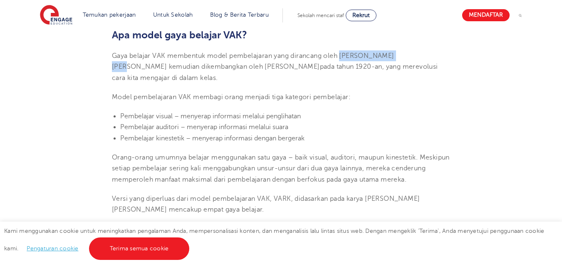 This screenshot has height=267, width=562. Describe the element at coordinates (274, 240) in the screenshot. I see `font: Kami menggunakan cookie untuk meningkatkan pengalaman Anda, mempersonalisasi konten, dan menganal...` at that location.